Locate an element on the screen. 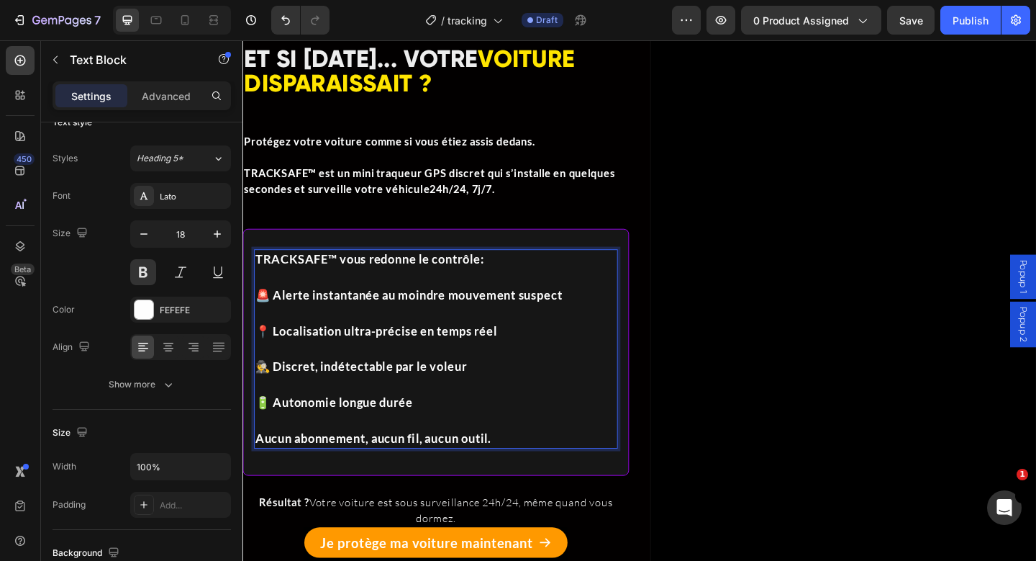 This screenshot has width=1036, height=561. strong: VOITURE is located at coordinates (308, 20).